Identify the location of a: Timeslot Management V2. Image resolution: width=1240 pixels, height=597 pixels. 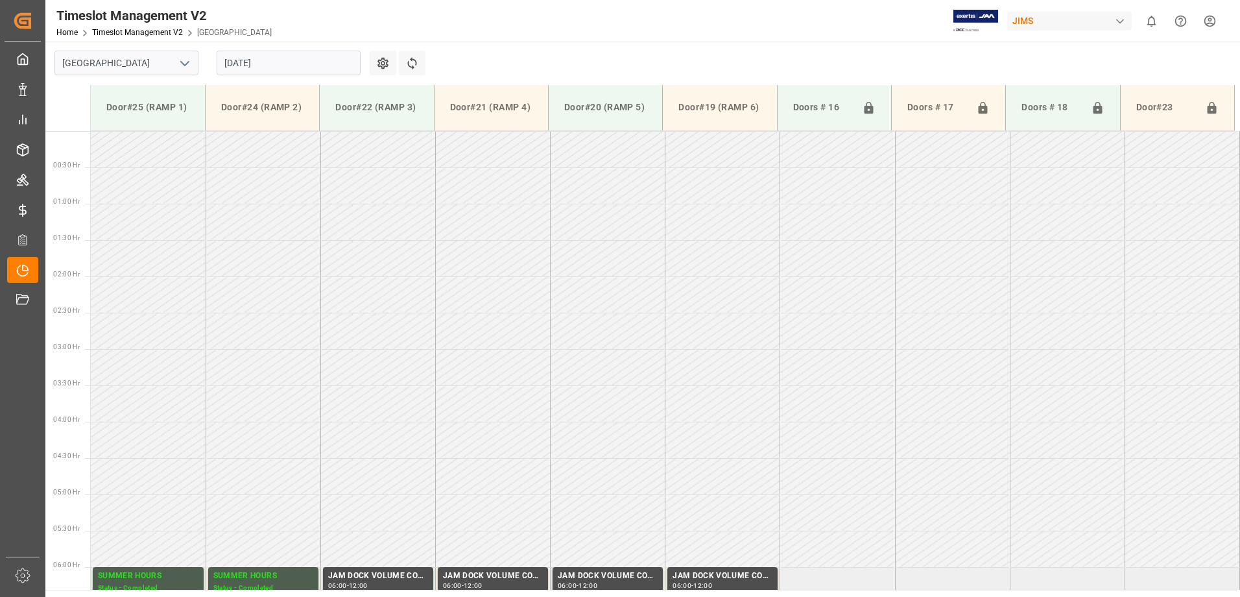
(137, 32).